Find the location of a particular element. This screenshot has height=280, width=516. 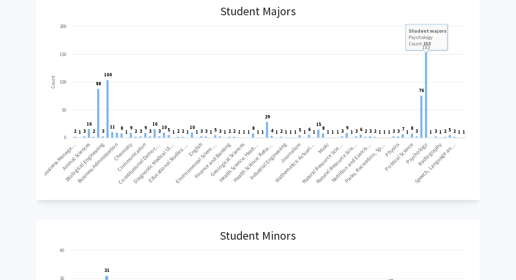

text: Music is located at coordinates (323, 148).